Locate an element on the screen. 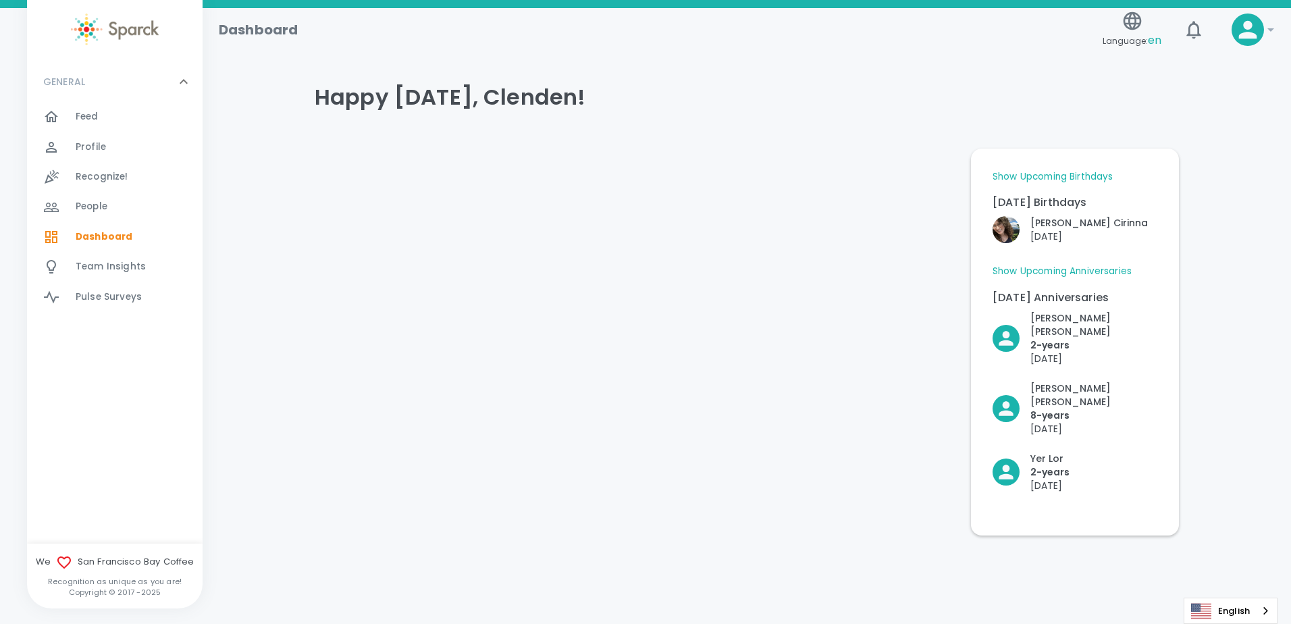  aside: Language selected: English is located at coordinates (1230, 610).